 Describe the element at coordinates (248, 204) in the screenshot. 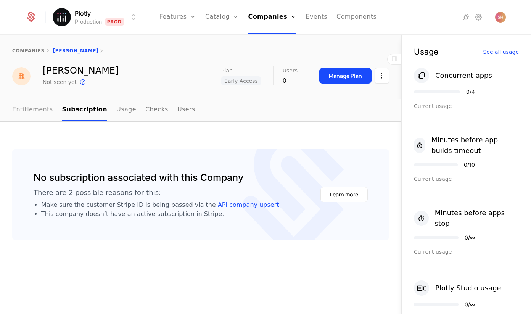

I see `a: API company upsert` at that location.